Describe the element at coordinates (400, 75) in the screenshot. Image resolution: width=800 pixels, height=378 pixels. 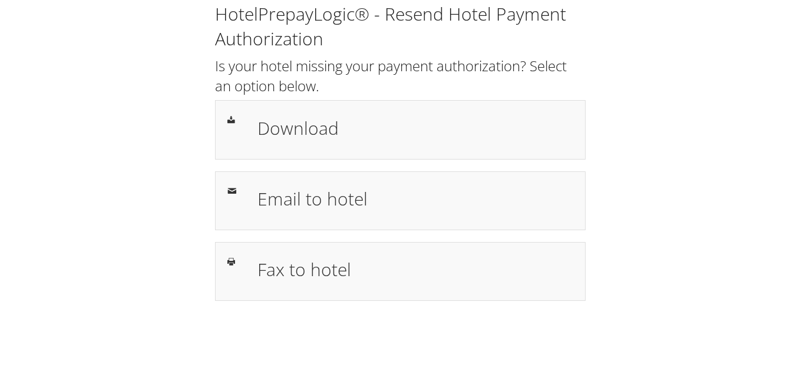
I see `h2: Is your hotel missing your payment authorization? Select an option below.` at that location.